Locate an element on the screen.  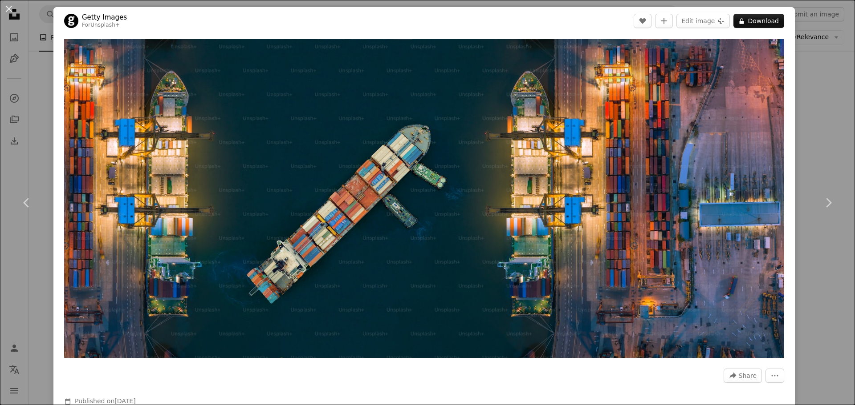
a: Getty Images is located at coordinates (104, 17).